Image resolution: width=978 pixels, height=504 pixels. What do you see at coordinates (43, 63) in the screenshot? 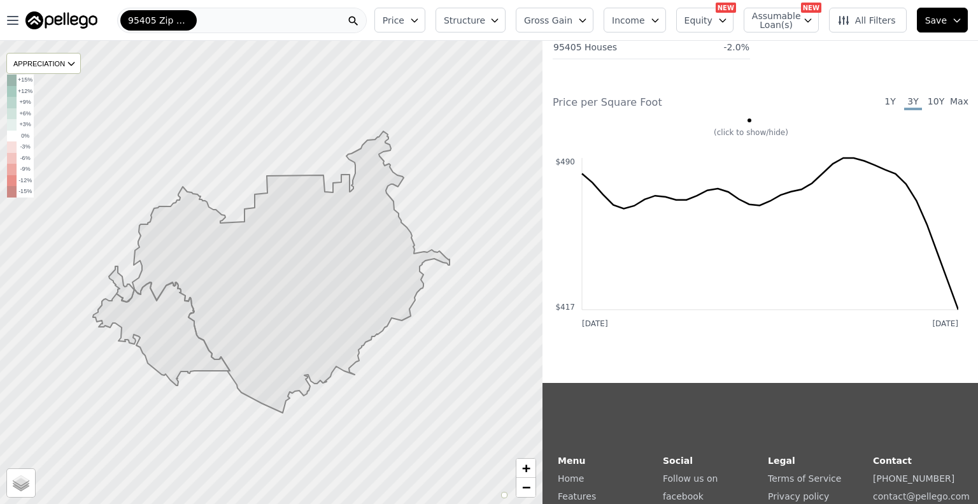
I see `div: APPRECIATION` at bounding box center [43, 63].